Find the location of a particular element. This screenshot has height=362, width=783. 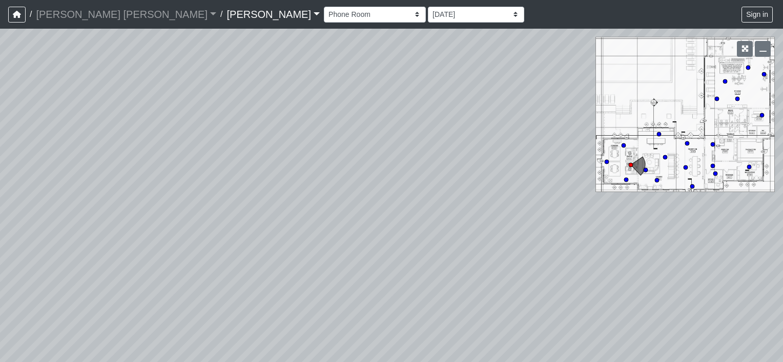

button: Sign in is located at coordinates (757, 14).